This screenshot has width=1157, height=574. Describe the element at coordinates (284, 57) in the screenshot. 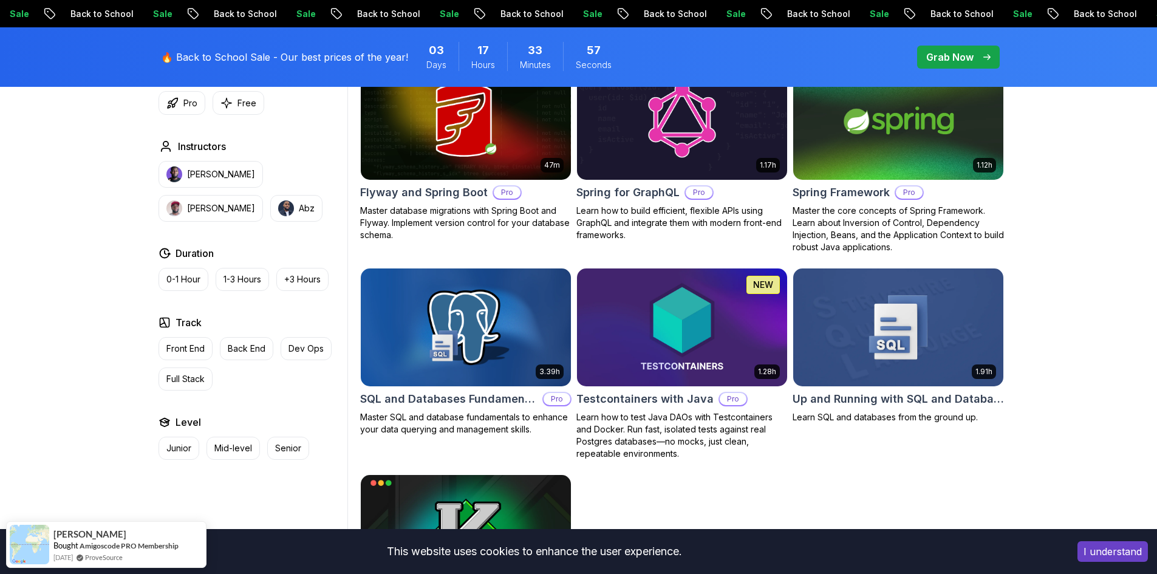

I see `p: 🔥 Back to School Sale - Our best prices of the year!` at that location.